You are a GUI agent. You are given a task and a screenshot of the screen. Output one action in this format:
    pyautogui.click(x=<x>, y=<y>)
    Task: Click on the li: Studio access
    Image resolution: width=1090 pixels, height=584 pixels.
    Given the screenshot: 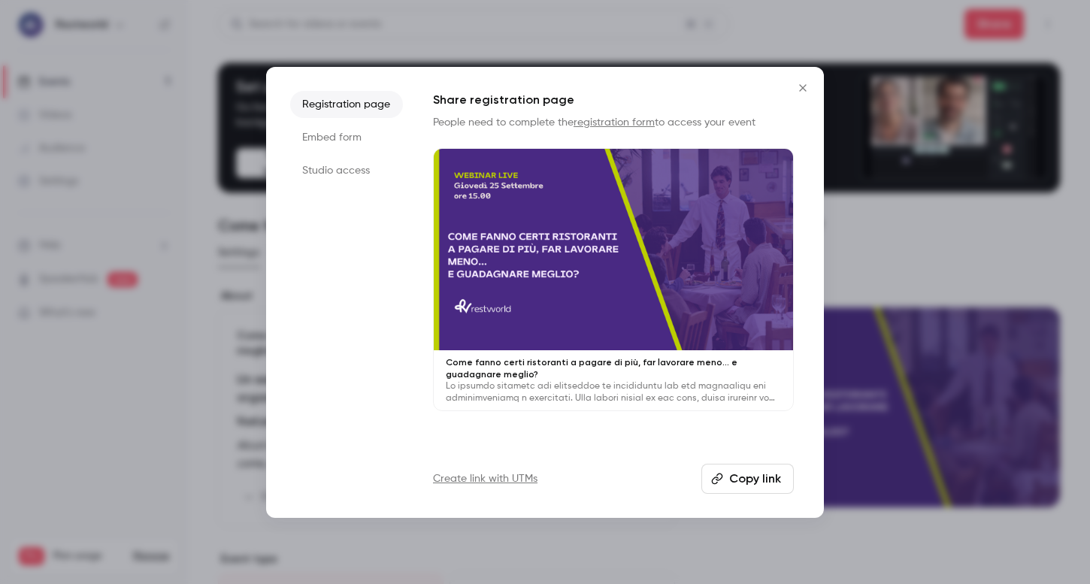 What is the action you would take?
    pyautogui.click(x=346, y=171)
    